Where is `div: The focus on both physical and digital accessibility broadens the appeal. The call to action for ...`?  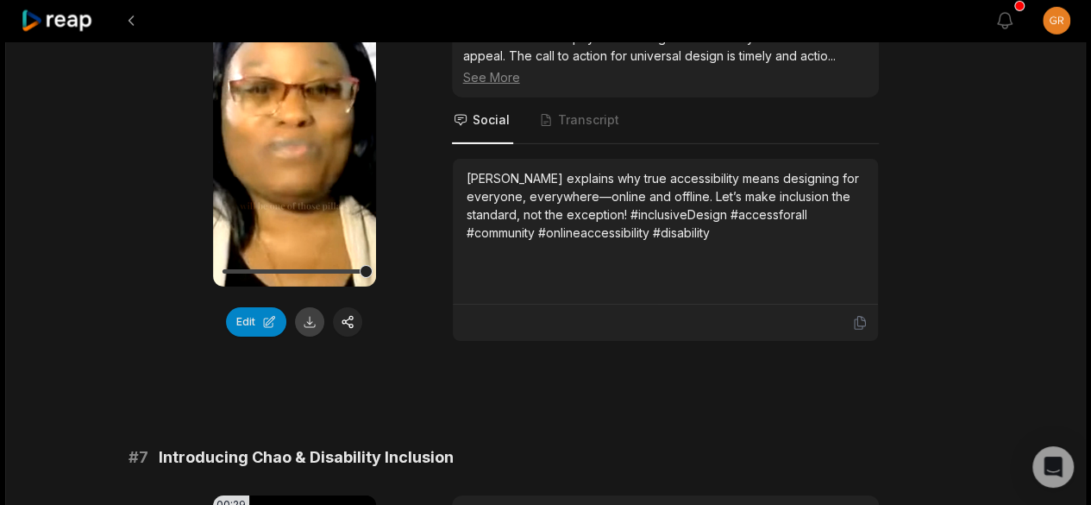
div: The focus on both physical and digital accessibility broadens the appeal. The call to action for ... is located at coordinates (665, 57).